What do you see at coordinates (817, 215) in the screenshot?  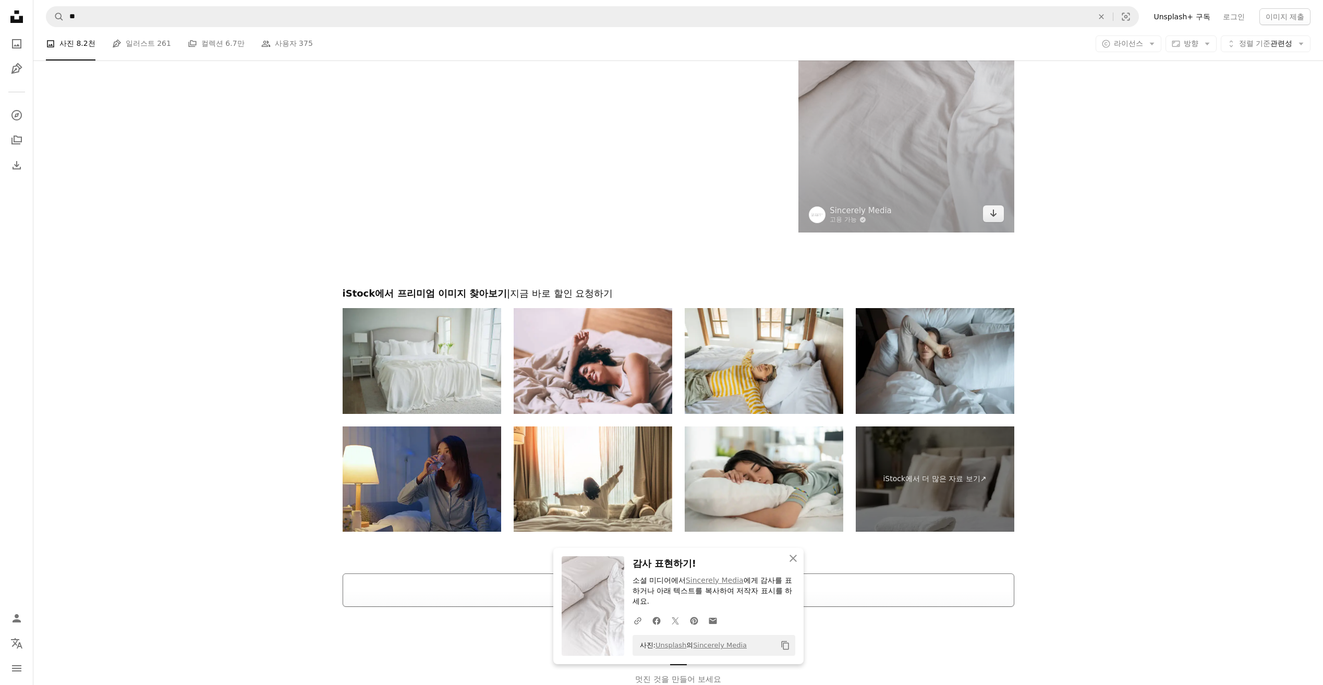 I see `a: Sincerely Media의 프로필로 이동` at bounding box center [817, 215].